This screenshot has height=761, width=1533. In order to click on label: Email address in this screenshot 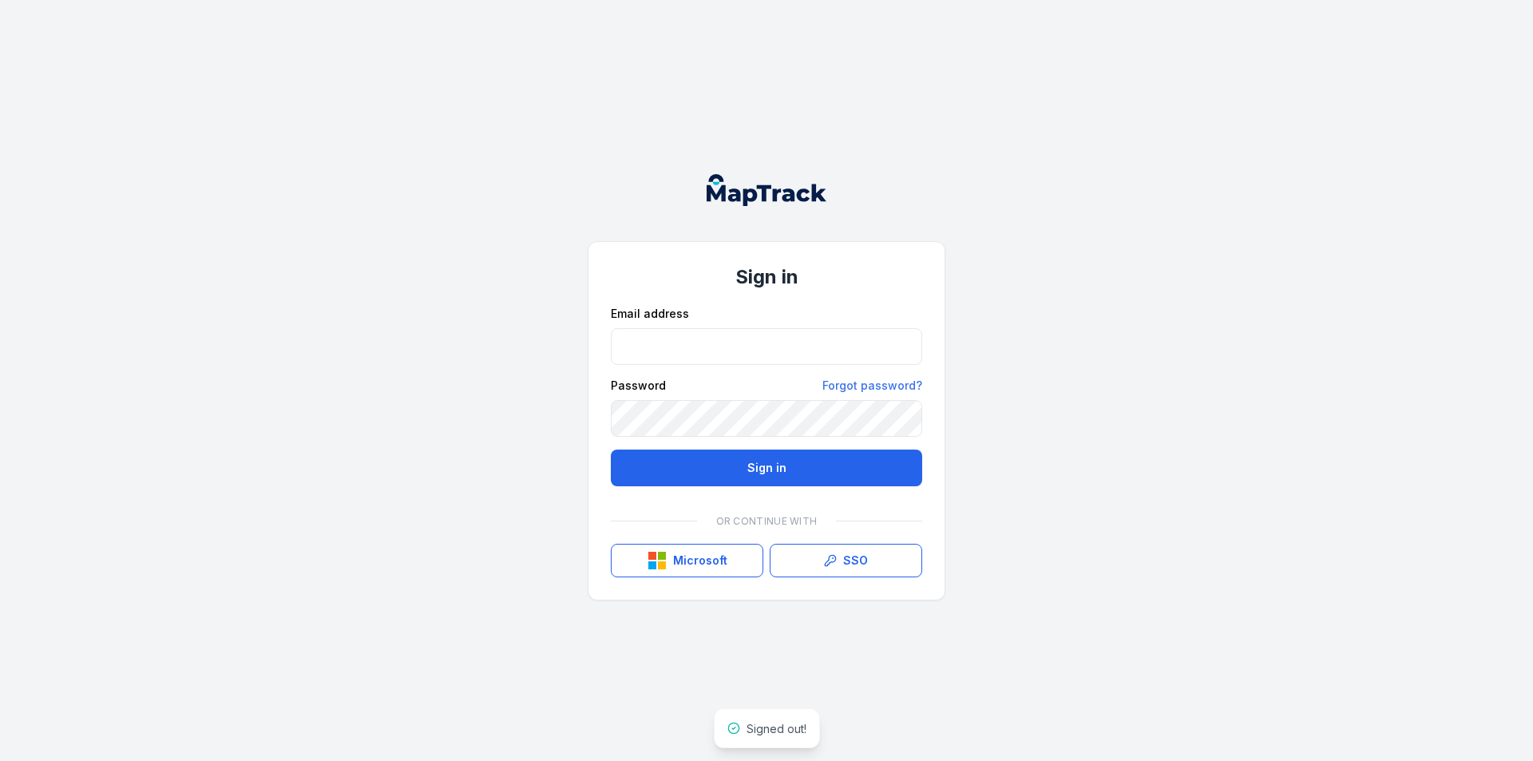, I will do `click(650, 314)`.